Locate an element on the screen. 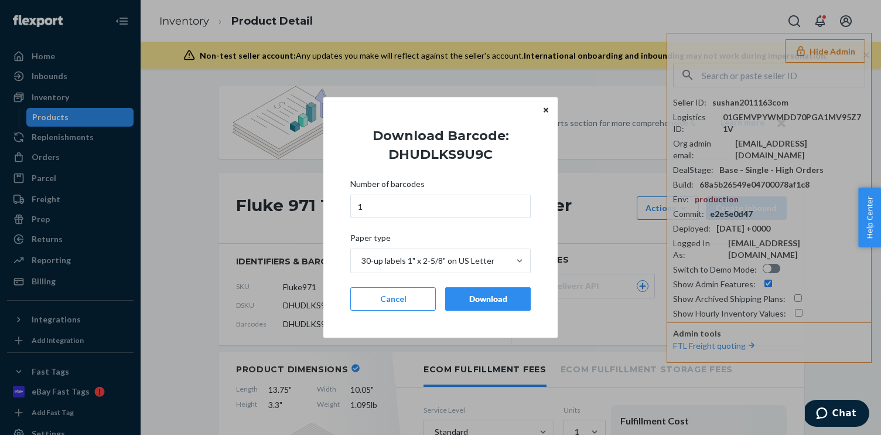 The height and width of the screenshot is (435, 881). span: Paper type is located at coordinates (370, 240).